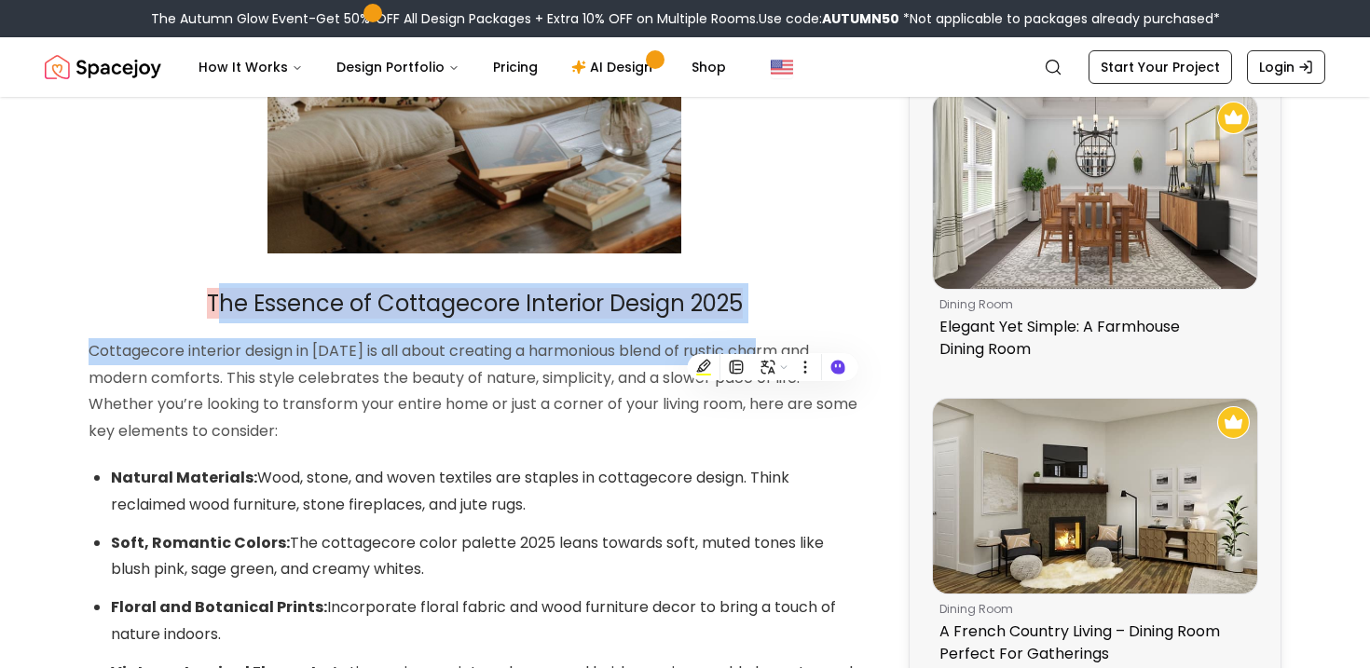 The width and height of the screenshot is (1370, 668). Describe the element at coordinates (1160, 67) in the screenshot. I see `a: Start Your Project` at that location.